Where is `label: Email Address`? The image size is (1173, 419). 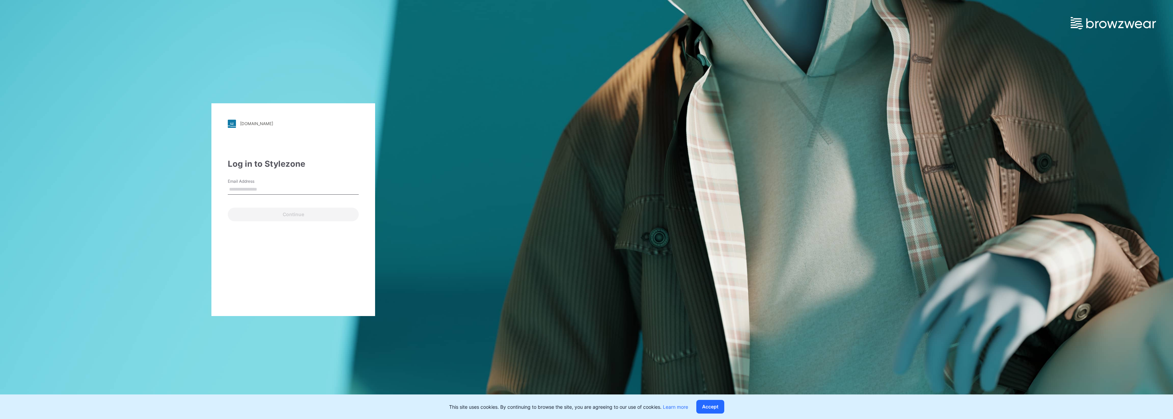
label: Email Address is located at coordinates (252, 181).